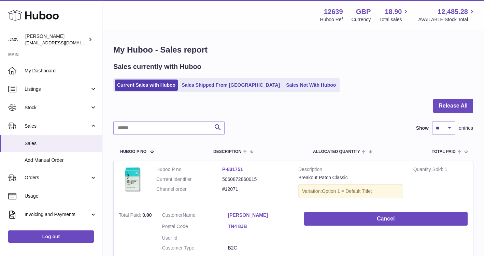  I want to click on dt: Postal Code, so click(195, 227).